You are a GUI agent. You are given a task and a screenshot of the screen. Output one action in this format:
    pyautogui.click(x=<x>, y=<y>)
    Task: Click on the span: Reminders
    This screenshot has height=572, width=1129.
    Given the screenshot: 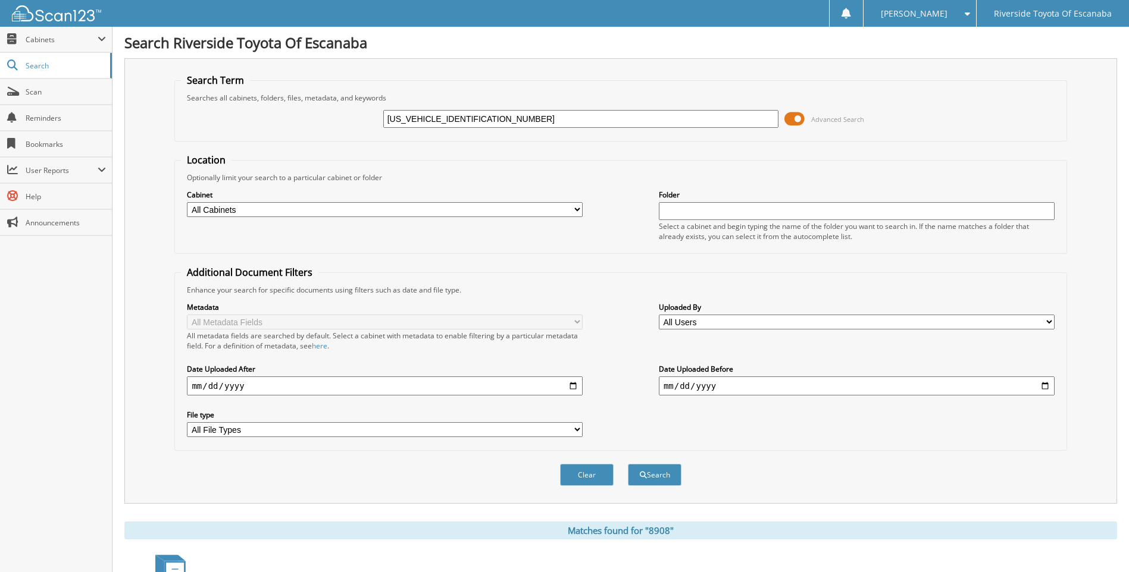 What is the action you would take?
    pyautogui.click(x=65, y=118)
    